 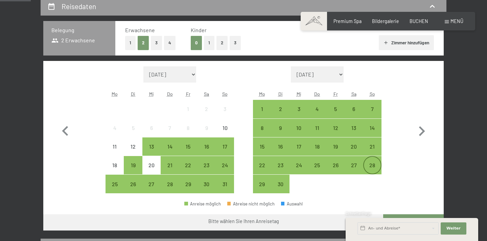 I want to click on div: Fri Sep 26 2025, so click(x=335, y=165).